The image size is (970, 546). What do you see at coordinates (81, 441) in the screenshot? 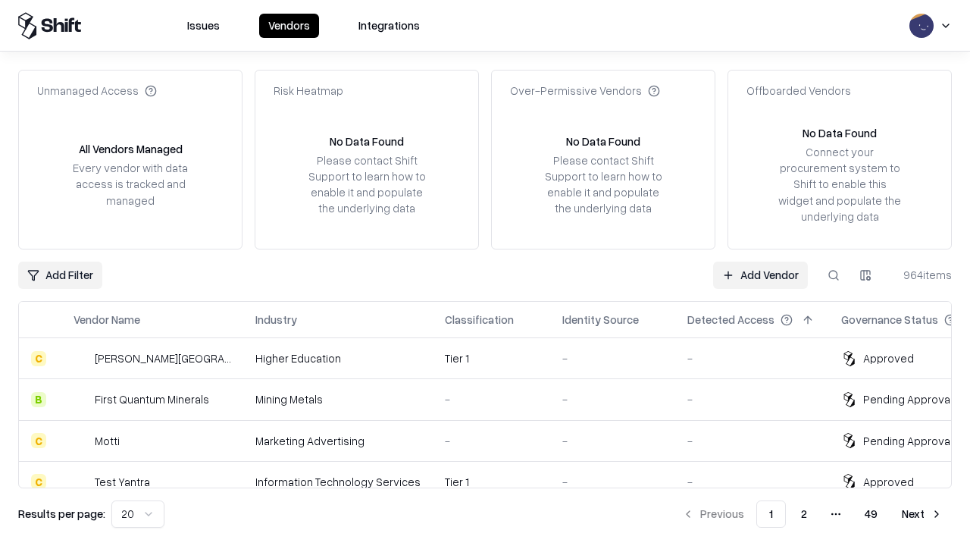
I see `img: Motti` at bounding box center [81, 441].